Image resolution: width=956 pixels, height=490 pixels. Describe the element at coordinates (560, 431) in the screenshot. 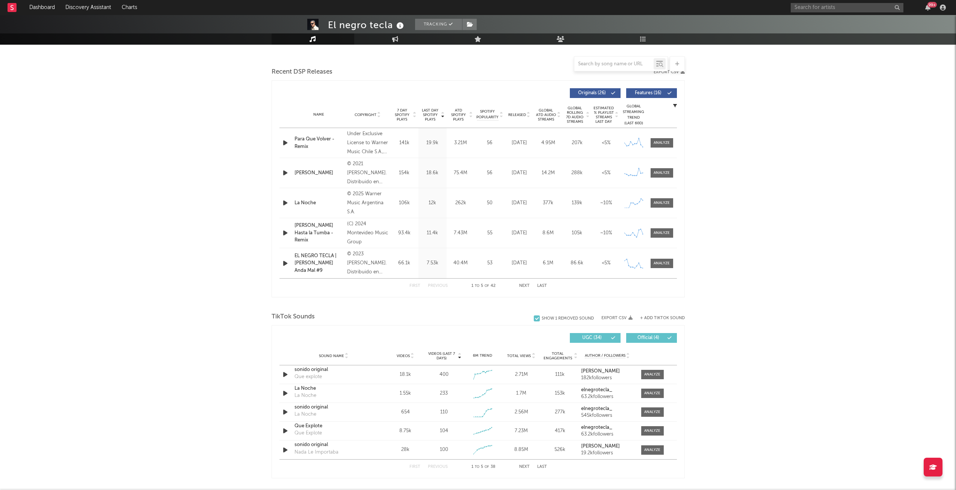

I see `div: 417k` at that location.